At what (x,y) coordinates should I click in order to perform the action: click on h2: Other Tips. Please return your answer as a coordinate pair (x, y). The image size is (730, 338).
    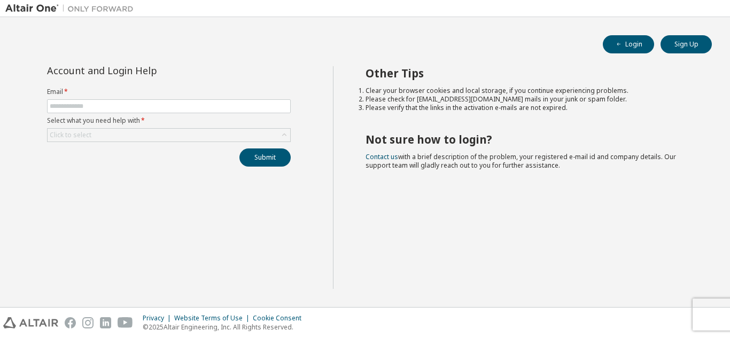
    Looking at the image, I should click on (529, 73).